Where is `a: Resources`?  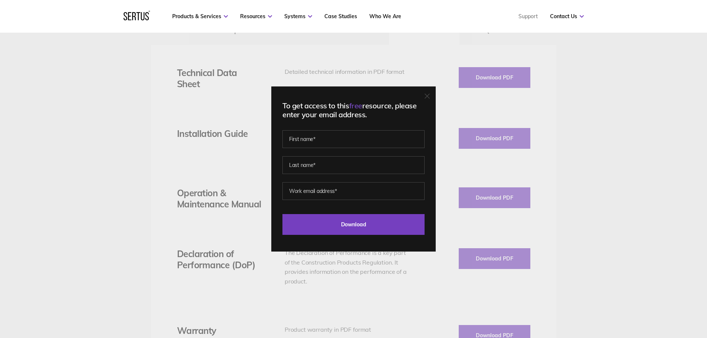 a: Resources is located at coordinates (256, 16).